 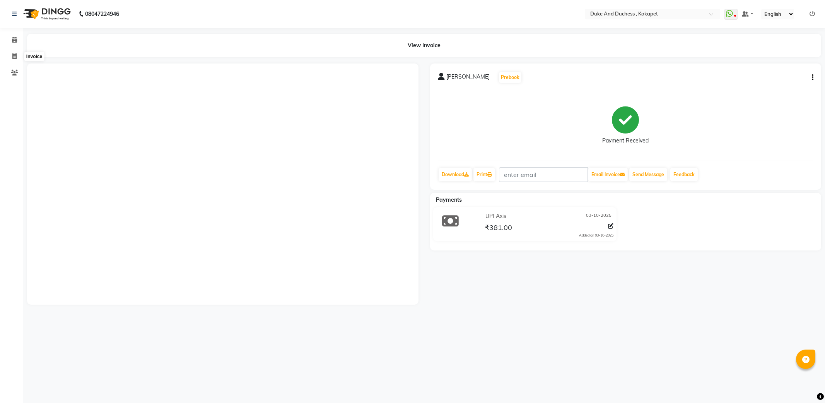 What do you see at coordinates (544, 174) in the screenshot?
I see `input: enter email` at bounding box center [544, 174].